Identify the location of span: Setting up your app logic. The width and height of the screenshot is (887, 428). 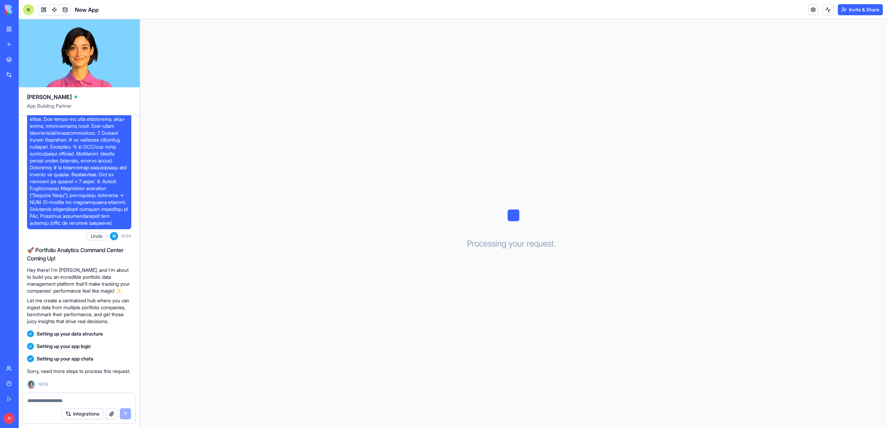
(64, 347).